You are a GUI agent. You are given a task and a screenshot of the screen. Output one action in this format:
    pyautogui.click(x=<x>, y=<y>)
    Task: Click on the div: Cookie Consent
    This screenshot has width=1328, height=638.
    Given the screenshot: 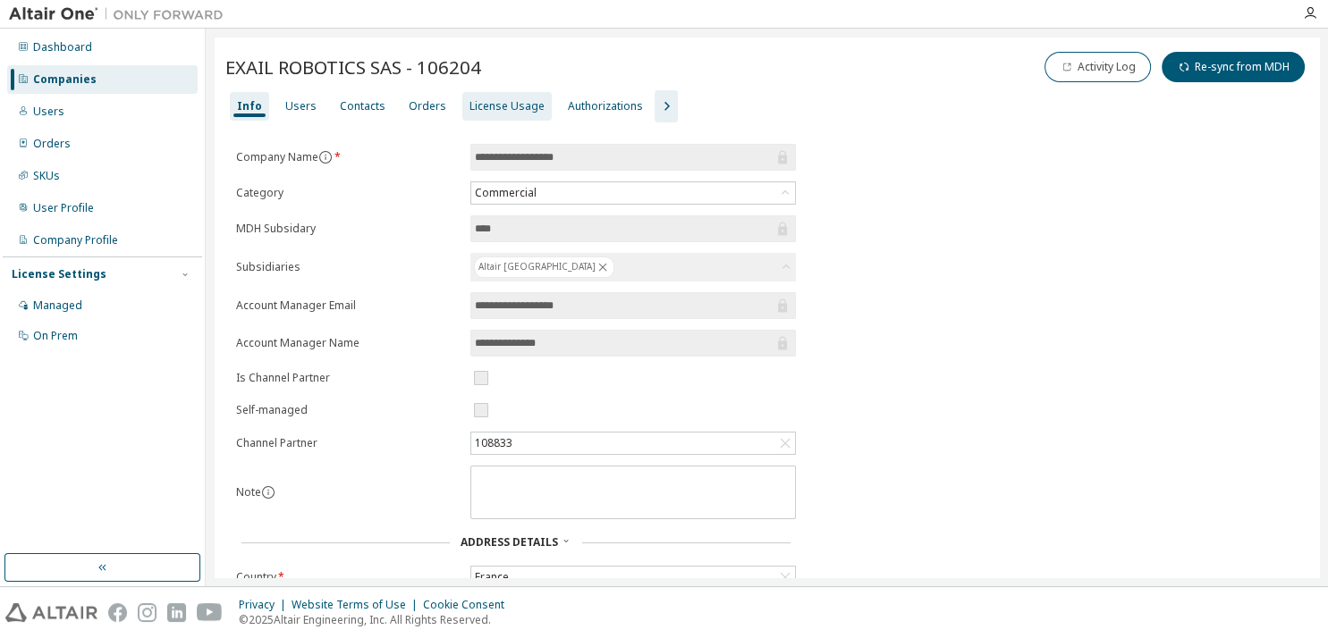 What is the action you would take?
    pyautogui.click(x=469, y=605)
    